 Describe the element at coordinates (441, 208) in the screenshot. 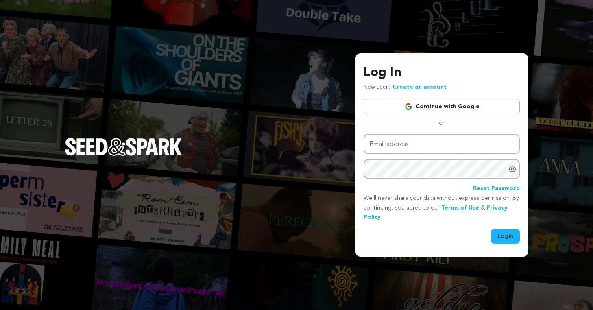

I see `p: We’ll never share your data without express permission. By continuing, you agree to our & .` at that location.